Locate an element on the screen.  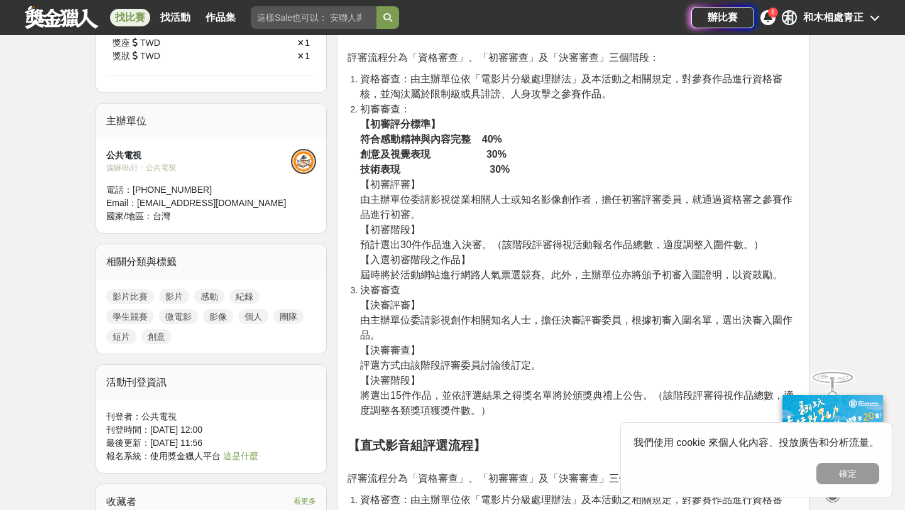
img: ff197300-f8ee-455f-a0ae-06a3645bc375.jpg is located at coordinates (833, 437).